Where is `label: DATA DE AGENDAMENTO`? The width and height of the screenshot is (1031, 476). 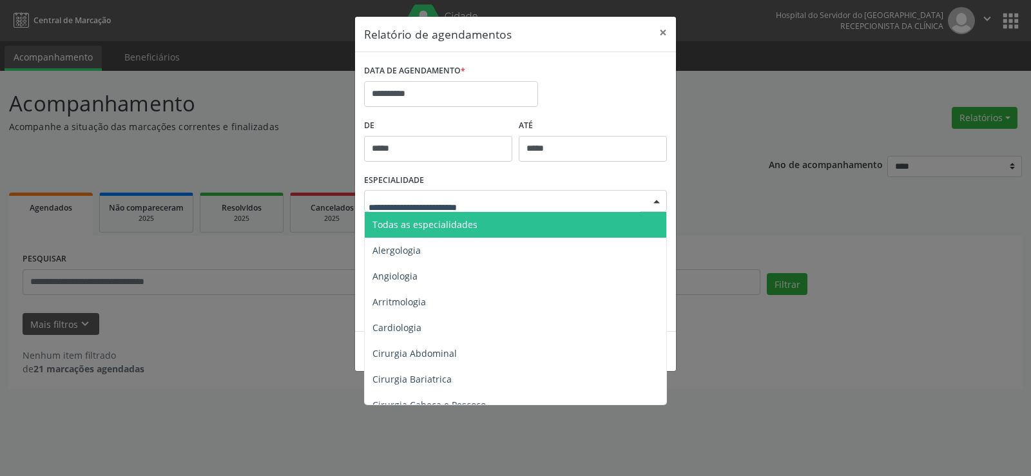 label: DATA DE AGENDAMENTO is located at coordinates (414, 71).